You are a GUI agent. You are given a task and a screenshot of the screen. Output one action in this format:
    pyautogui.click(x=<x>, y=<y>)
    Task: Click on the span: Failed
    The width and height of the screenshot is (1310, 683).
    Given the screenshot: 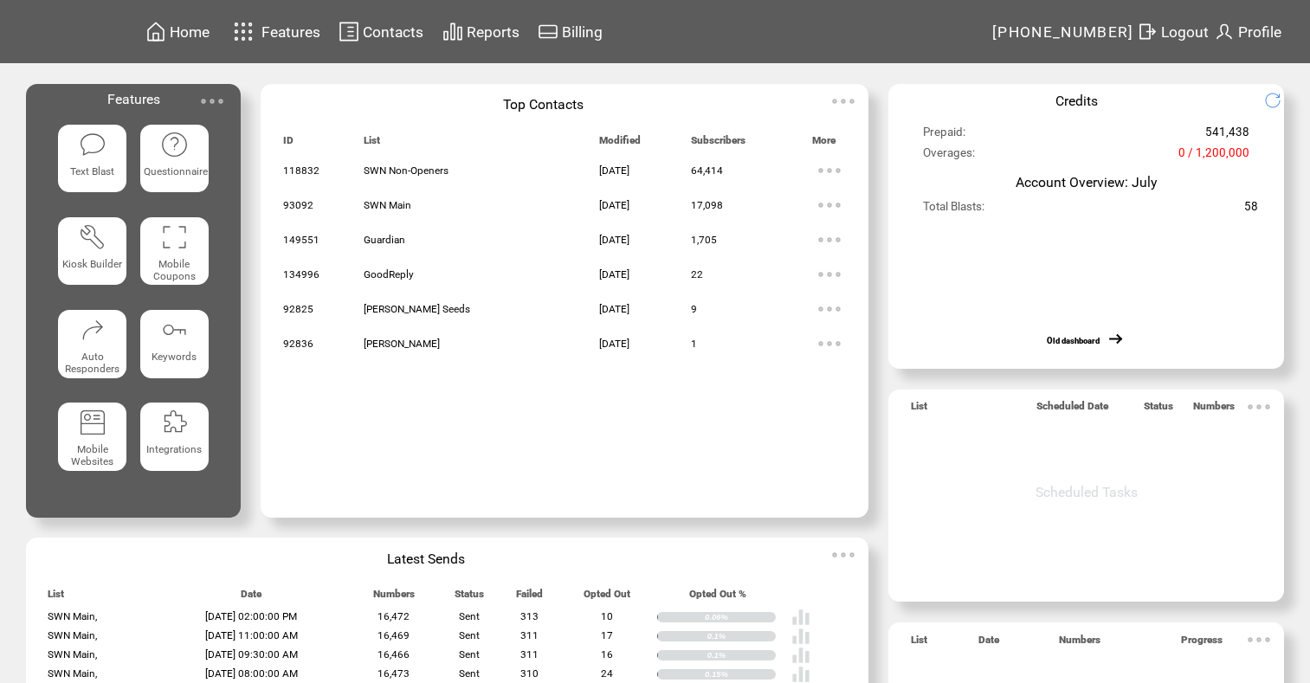 What is the action you would take?
    pyautogui.click(x=529, y=598)
    